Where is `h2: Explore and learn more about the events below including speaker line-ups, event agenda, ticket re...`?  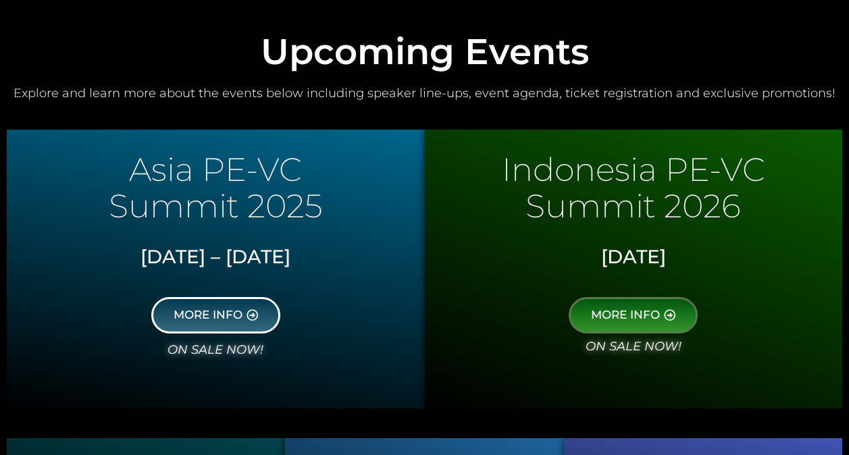
h2: Explore and learn more about the events below including speaker line-ups, event agenda, ticket re... is located at coordinates (424, 93).